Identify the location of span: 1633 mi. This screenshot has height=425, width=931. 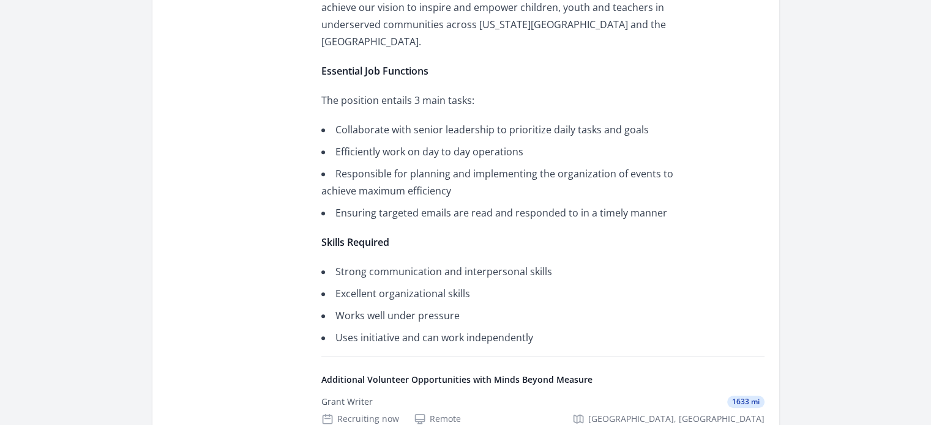
(745, 402).